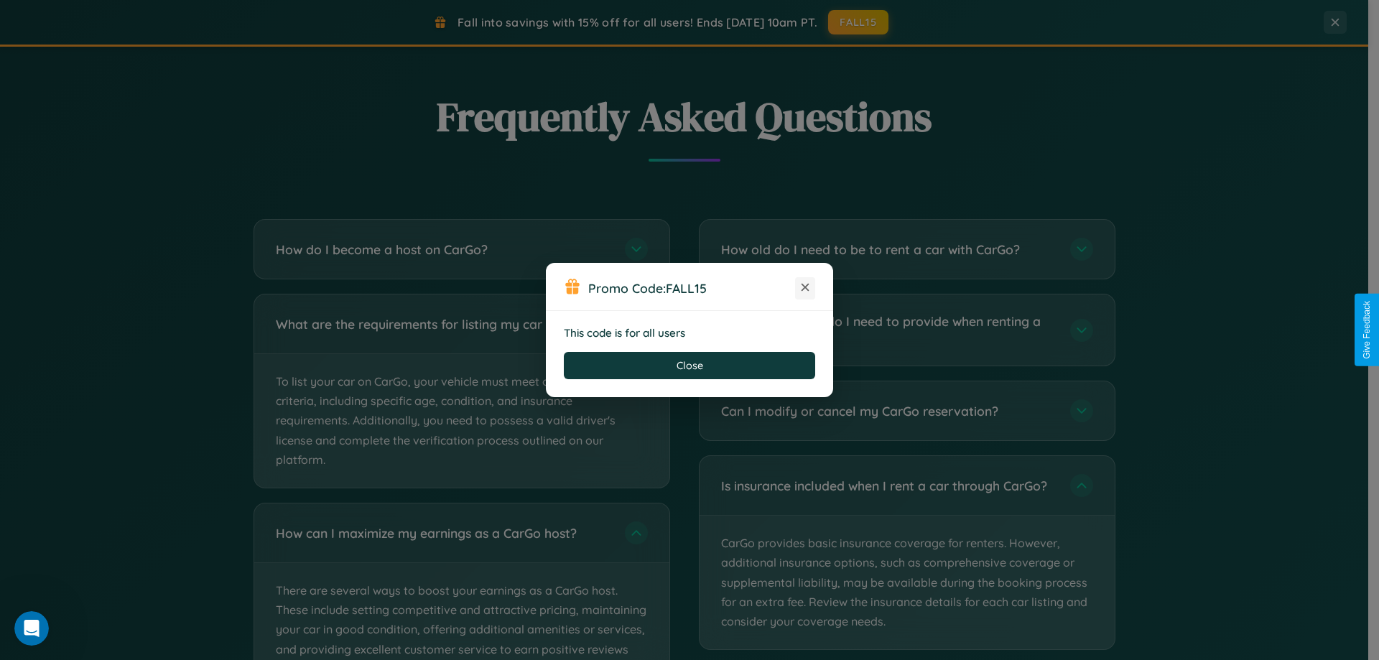 This screenshot has height=660, width=1379. What do you see at coordinates (691, 288) in the screenshot?
I see `h3: Promo Code:` at bounding box center [691, 288].